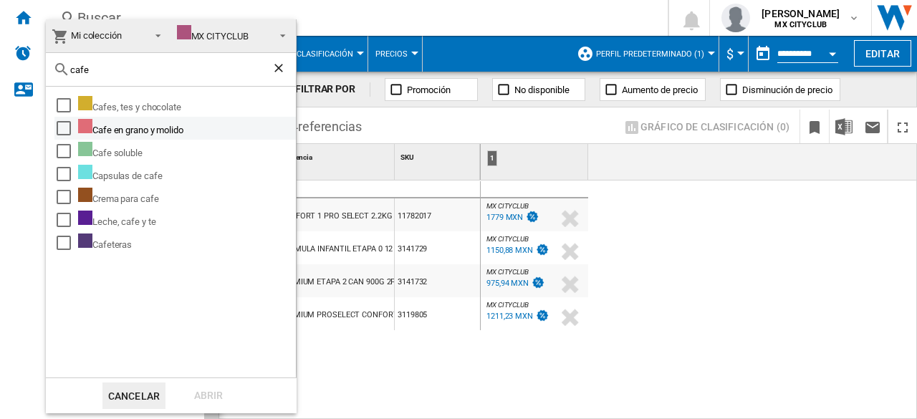  What do you see at coordinates (280, 69) in the screenshot?
I see `ng-md-icon: Borrar búsqueda` at bounding box center [280, 69].